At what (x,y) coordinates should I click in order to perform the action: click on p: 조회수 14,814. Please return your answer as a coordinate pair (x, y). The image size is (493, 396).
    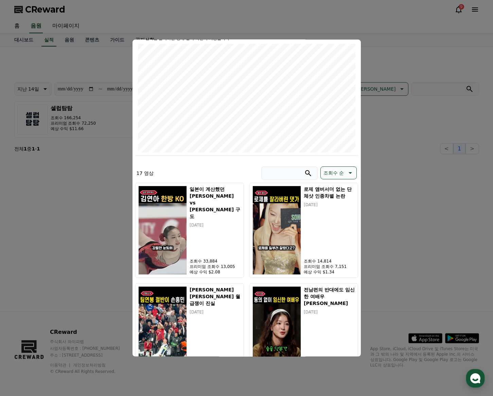
    Looking at the image, I should click on (329, 261).